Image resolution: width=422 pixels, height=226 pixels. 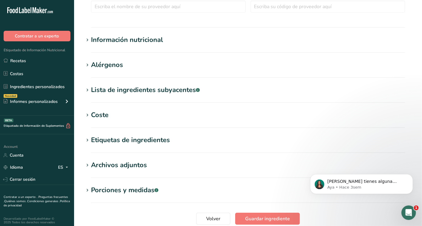 I want to click on div: Etiquetas de ingredientes, so click(x=130, y=140).